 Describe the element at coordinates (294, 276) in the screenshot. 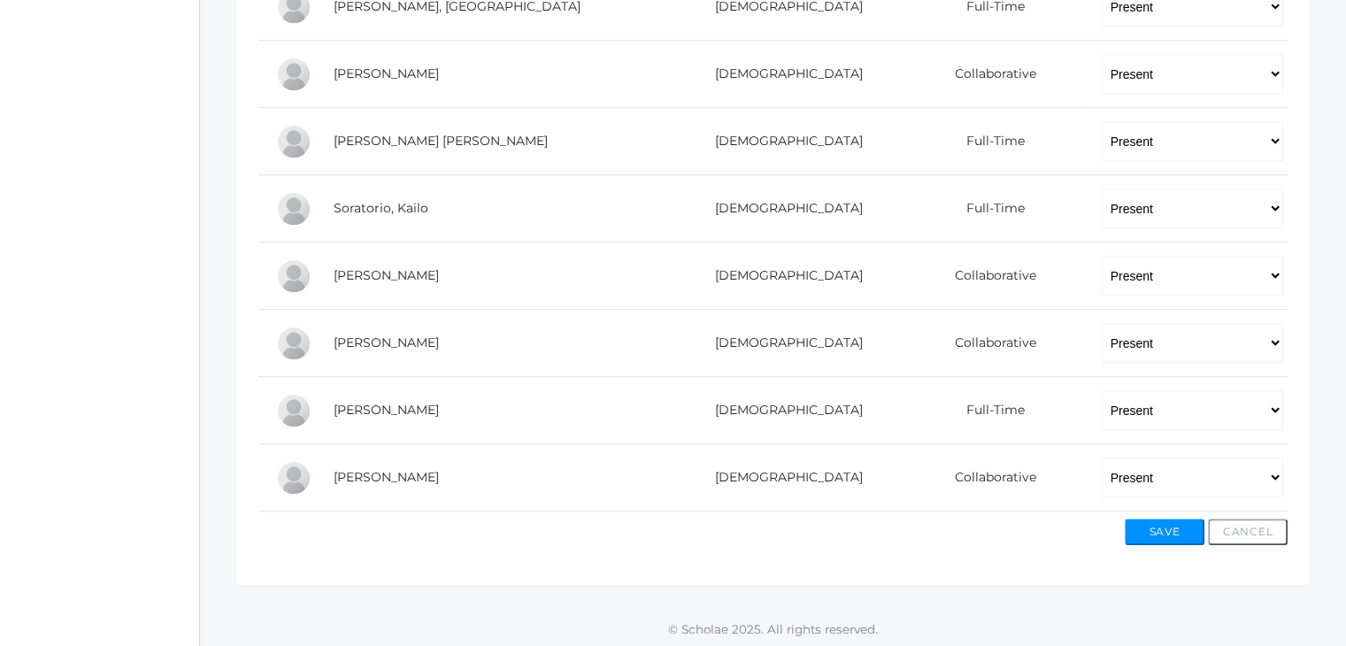

I see `div: Hadley Sponseller` at that location.